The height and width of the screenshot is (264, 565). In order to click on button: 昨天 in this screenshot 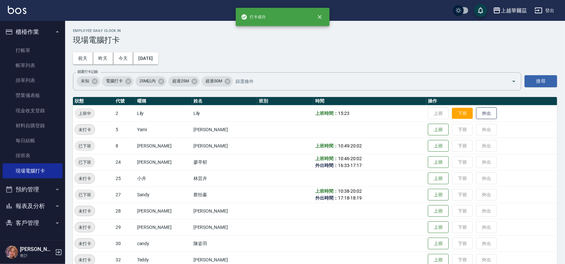, I will do `click(103, 58)`.